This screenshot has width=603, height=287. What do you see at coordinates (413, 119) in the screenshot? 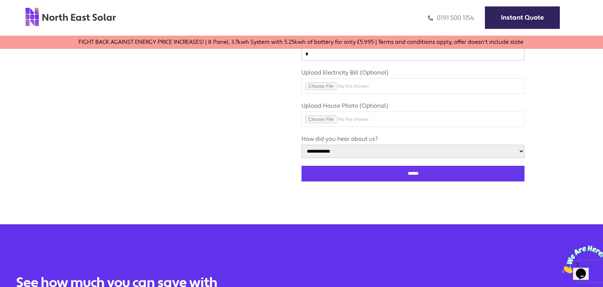
I see `input: Upload House Photo (Optional)` at bounding box center [413, 119].